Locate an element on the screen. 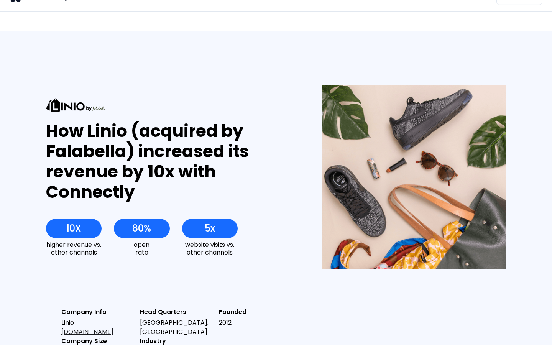 This screenshot has width=552, height=345. div: higher revenue vs. other channels is located at coordinates (74, 248).